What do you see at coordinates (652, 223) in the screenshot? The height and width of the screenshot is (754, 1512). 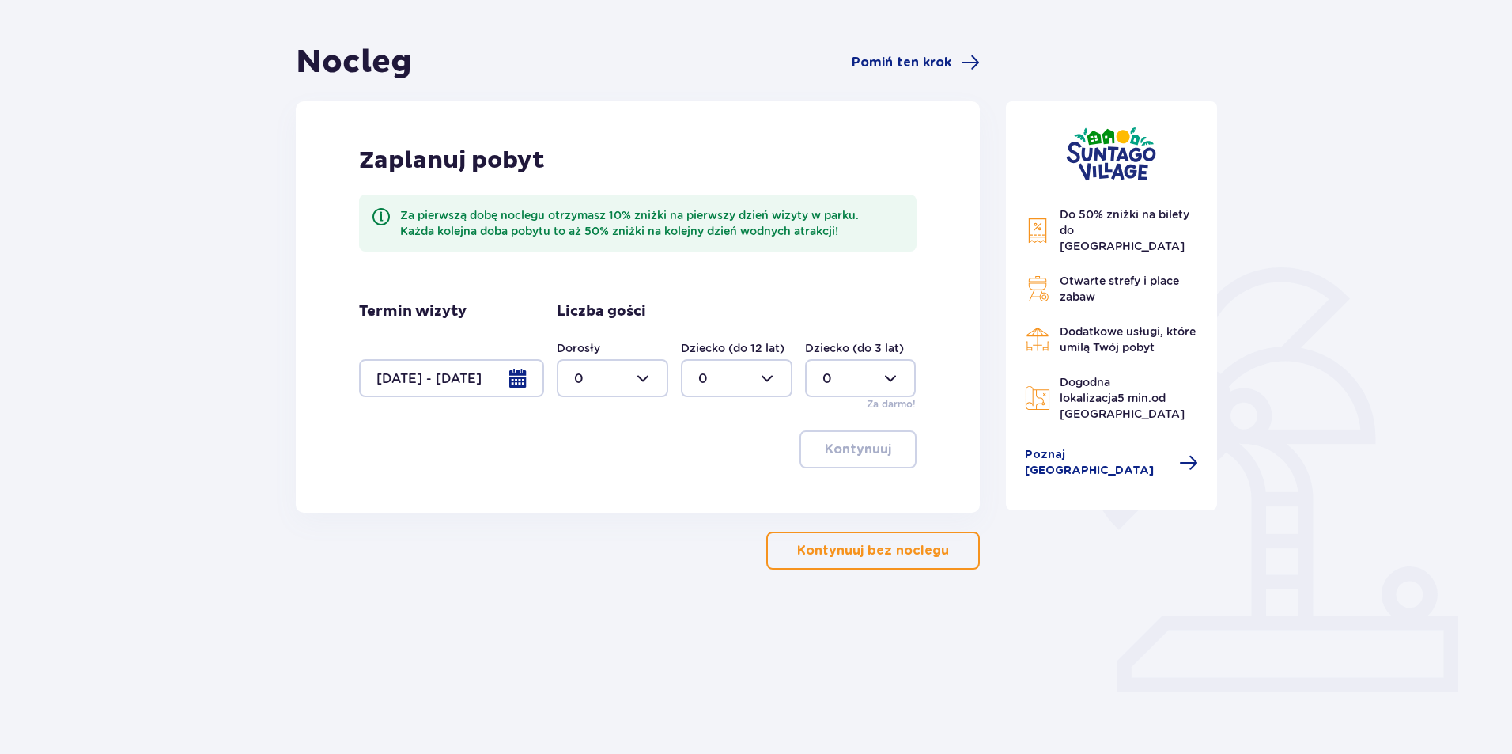 I see `div: Za pierwszą dobę noclegu otrzymasz 10% zniżki na pierwszy dzień wizyty w parku. Każda kolejna dob...` at bounding box center [652, 223].